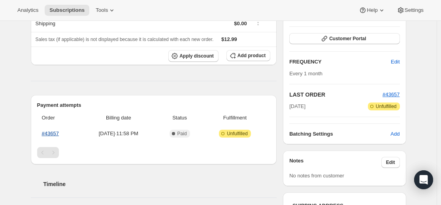  What do you see at coordinates (84, 23) in the screenshot?
I see `th: Shipping` at bounding box center [84, 23].